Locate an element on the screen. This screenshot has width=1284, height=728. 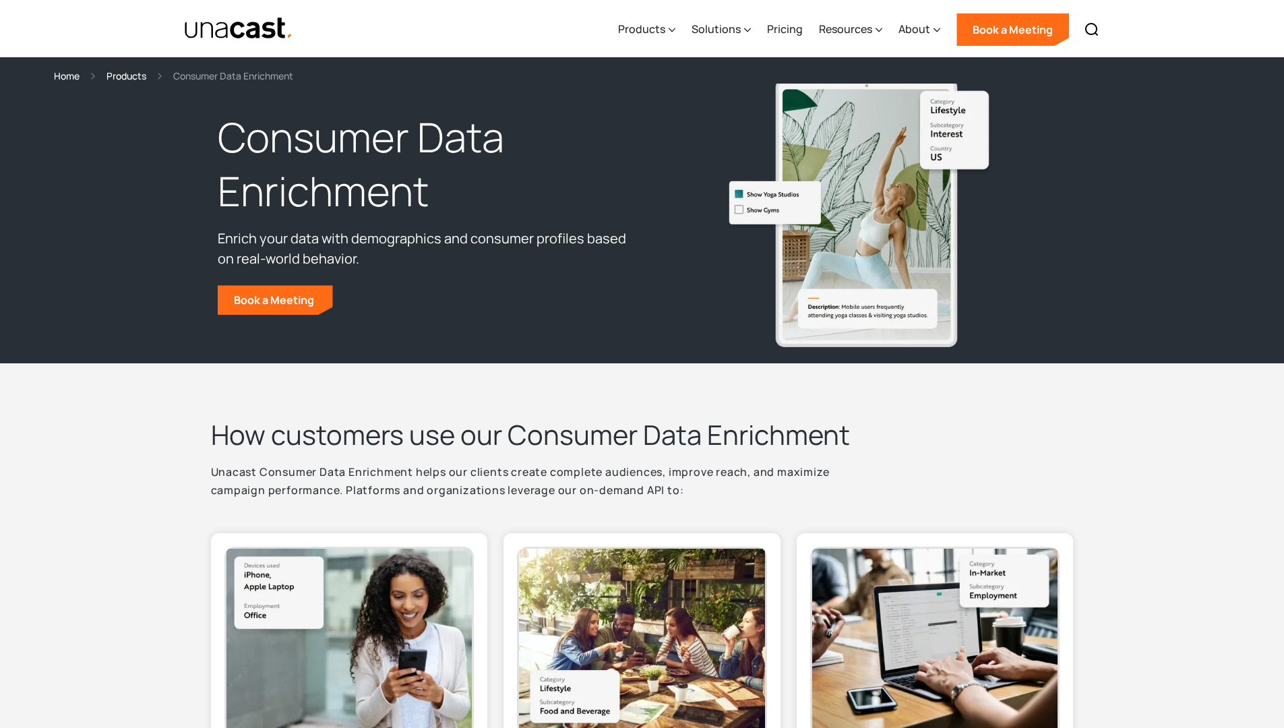
img: Search icon is located at coordinates (1092, 30).